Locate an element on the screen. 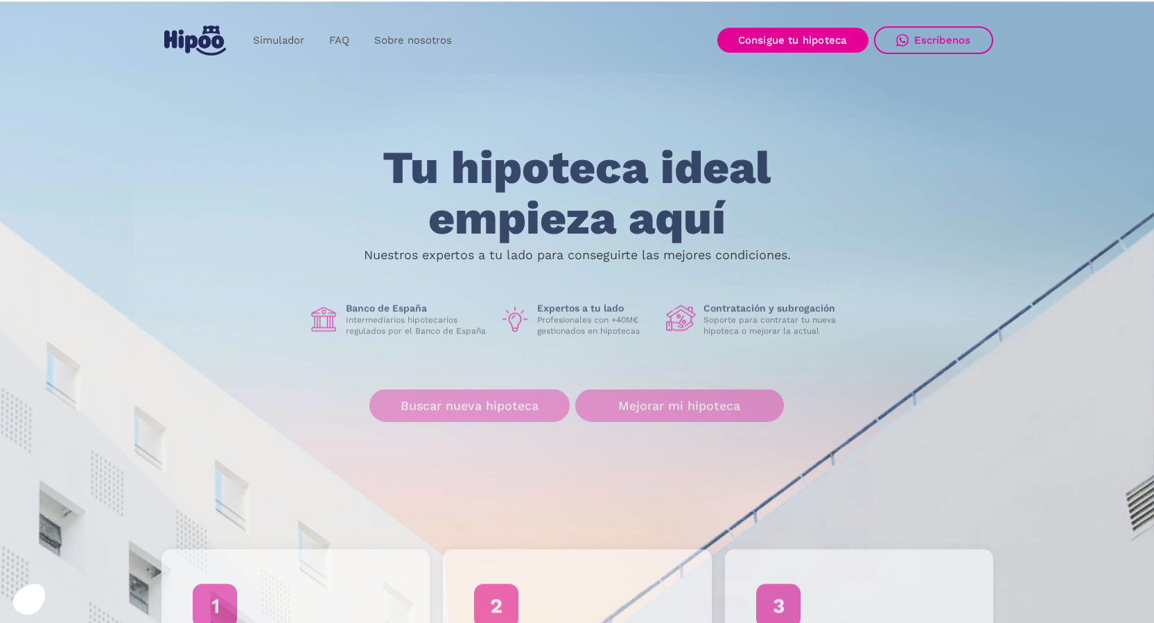 The image size is (1154, 623). h1: Banco de España is located at coordinates (417, 308).